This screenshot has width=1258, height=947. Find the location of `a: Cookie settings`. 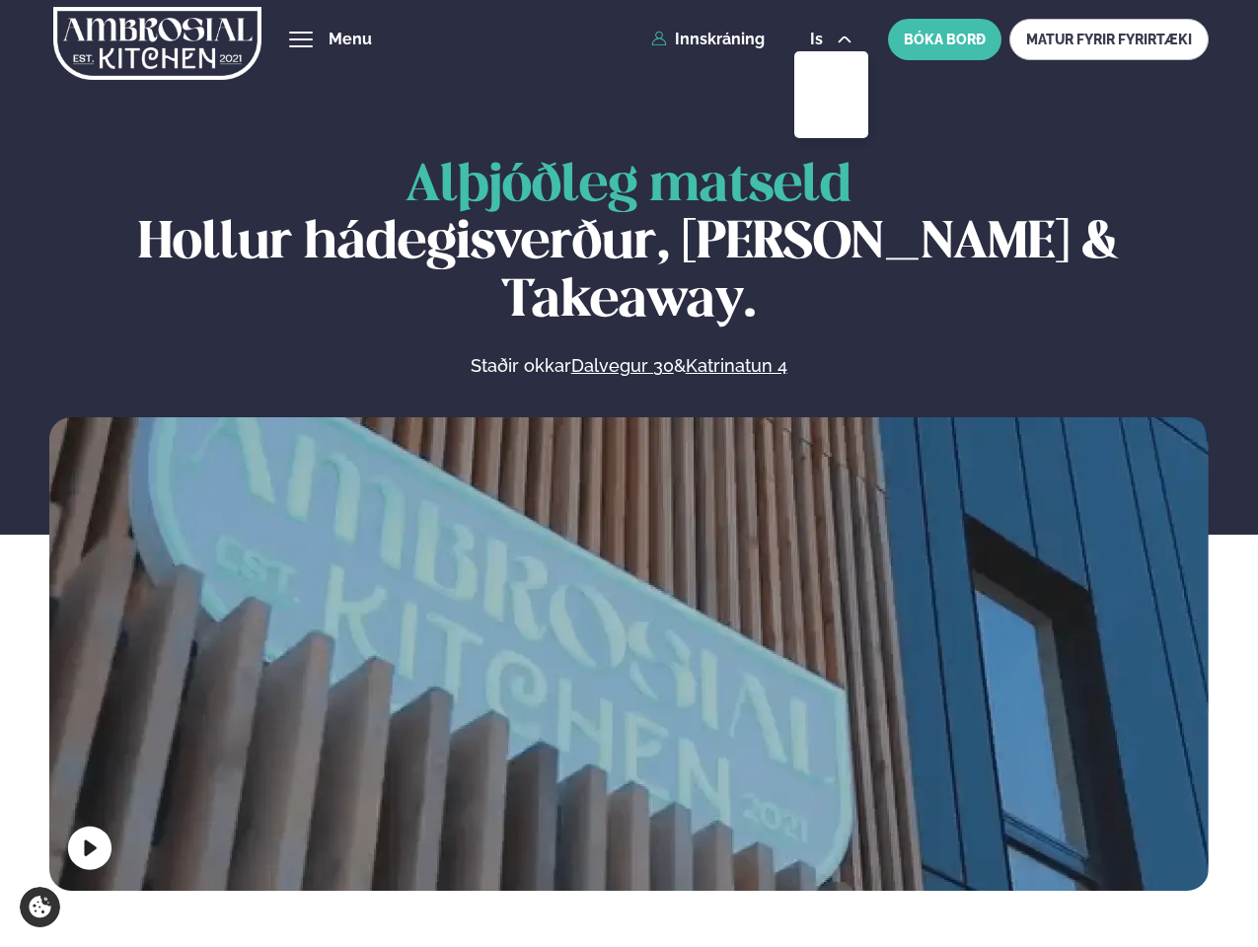

a: Cookie settings is located at coordinates (39, 907).